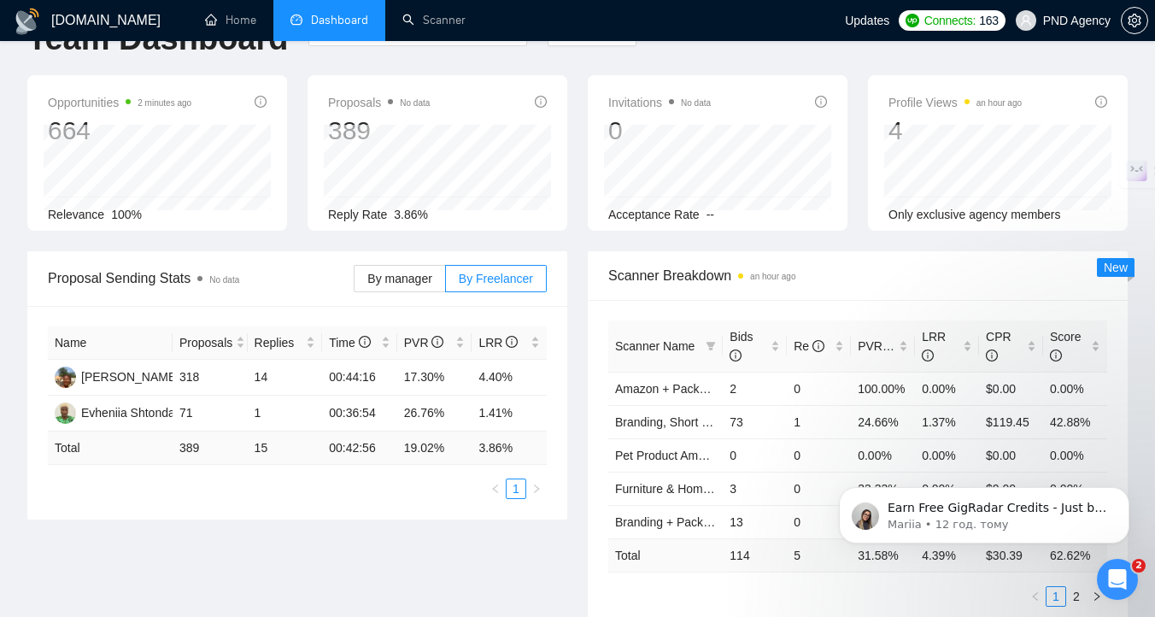 Image resolution: width=1155 pixels, height=617 pixels. Describe the element at coordinates (537, 489) in the screenshot. I see `span: right` at that location.